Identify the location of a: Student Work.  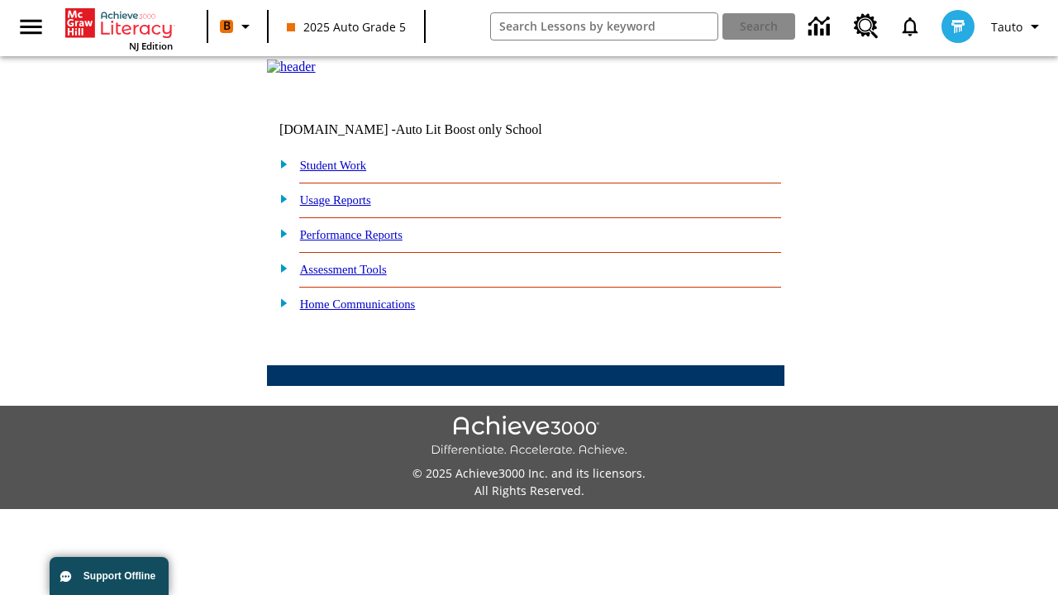
(333, 165).